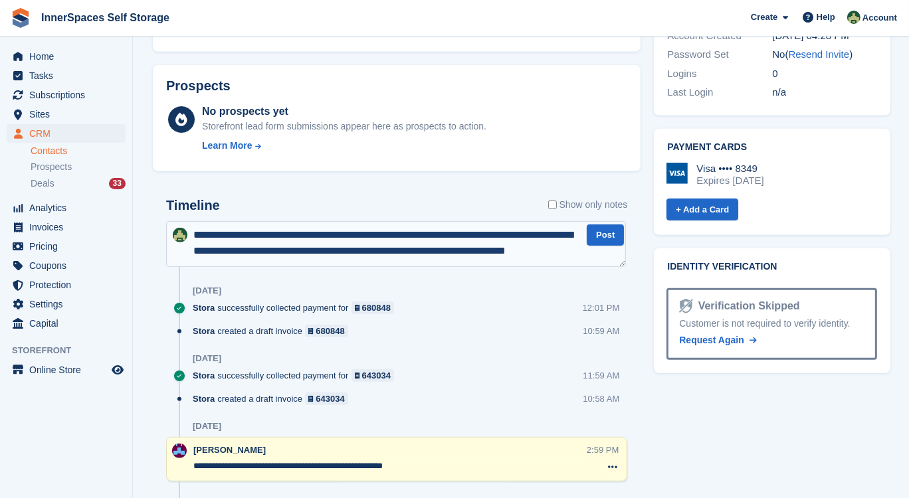  Describe the element at coordinates (601, 375) in the screenshot. I see `div: 11:59 AM` at that location.